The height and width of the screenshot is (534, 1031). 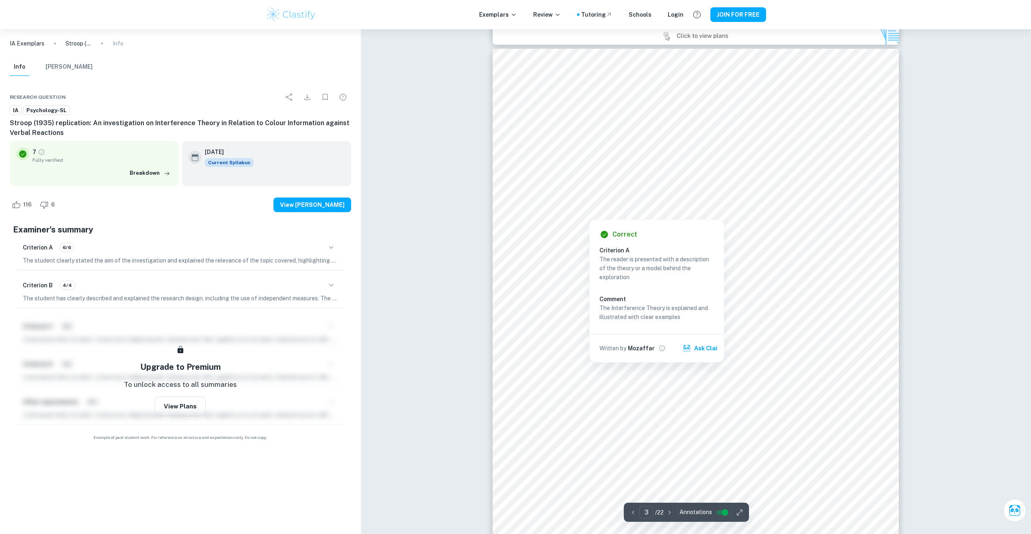 What do you see at coordinates (180, 230) in the screenshot?
I see `h5: Examiner's summary` at bounding box center [180, 230].